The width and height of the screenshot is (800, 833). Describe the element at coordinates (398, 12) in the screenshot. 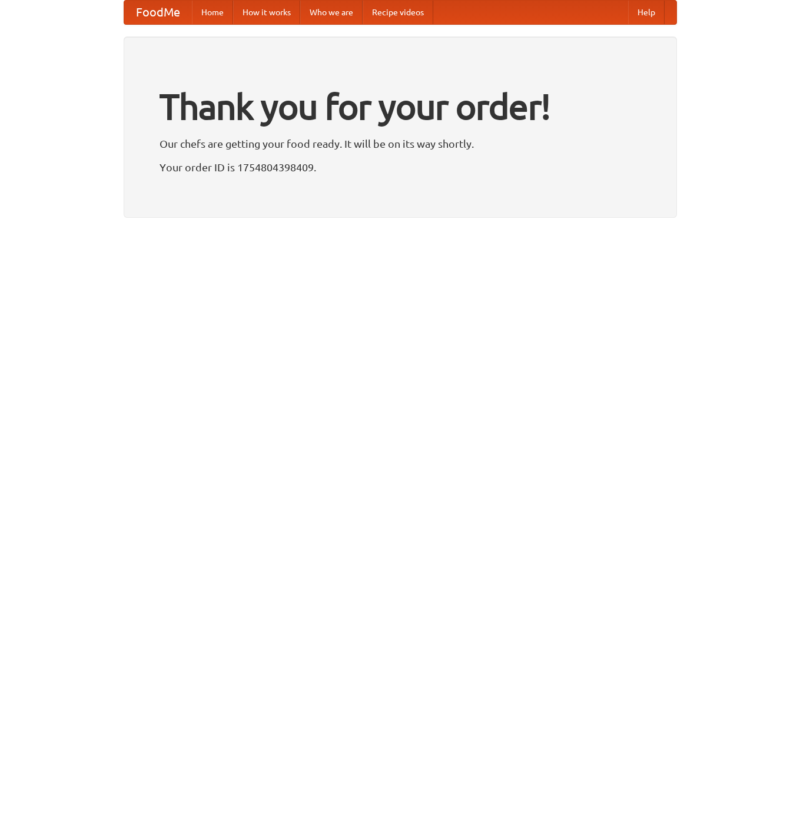

I see `a: Recipe videos` at that location.